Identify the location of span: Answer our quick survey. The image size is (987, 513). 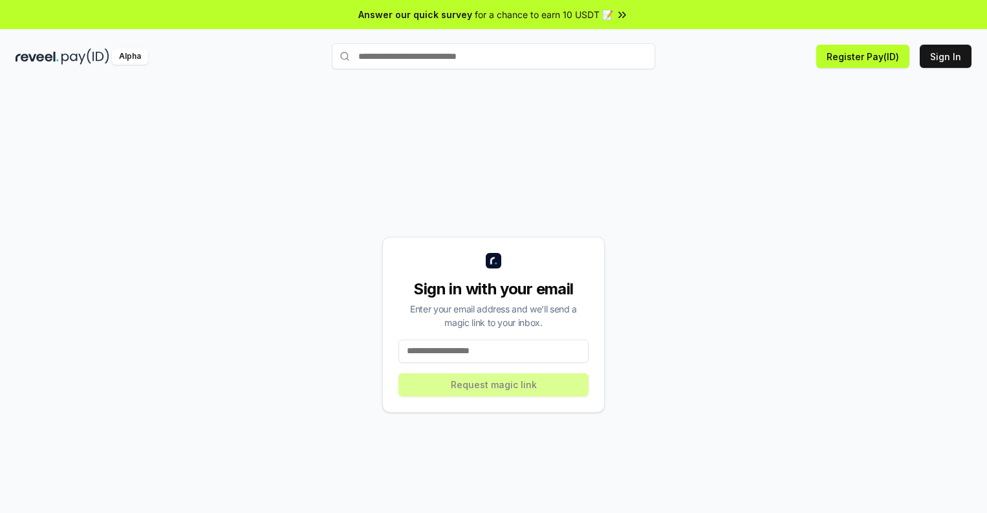
(415, 14).